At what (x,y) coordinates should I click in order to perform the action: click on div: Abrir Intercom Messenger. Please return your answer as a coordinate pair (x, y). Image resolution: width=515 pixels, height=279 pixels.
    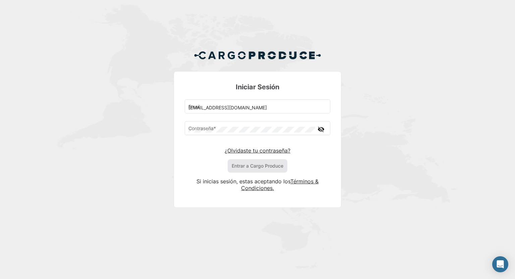
    Looking at the image, I should click on (500, 265).